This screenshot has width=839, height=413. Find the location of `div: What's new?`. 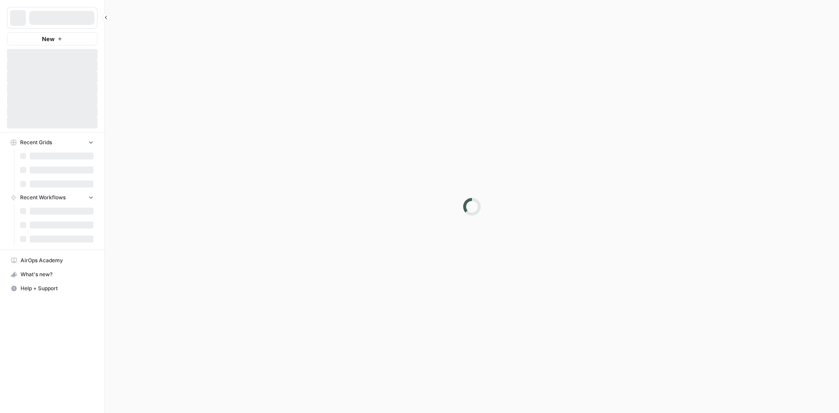

div: What's new? is located at coordinates (52, 274).